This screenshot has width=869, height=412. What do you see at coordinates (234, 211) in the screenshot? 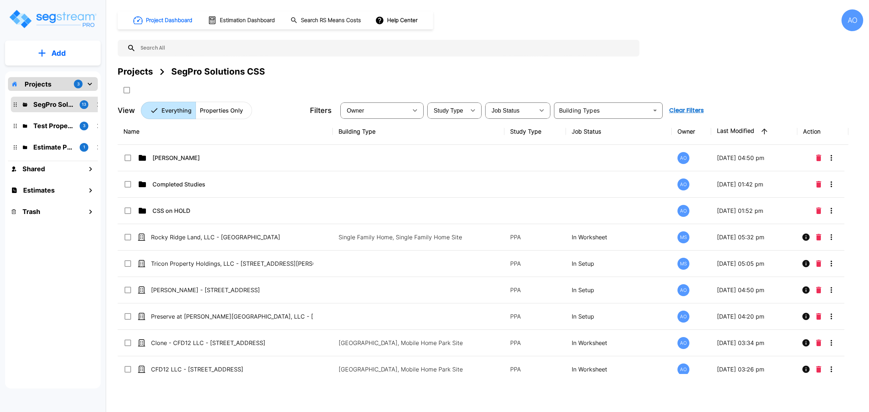
I see `p: CSS on HOLD` at bounding box center [234, 211].